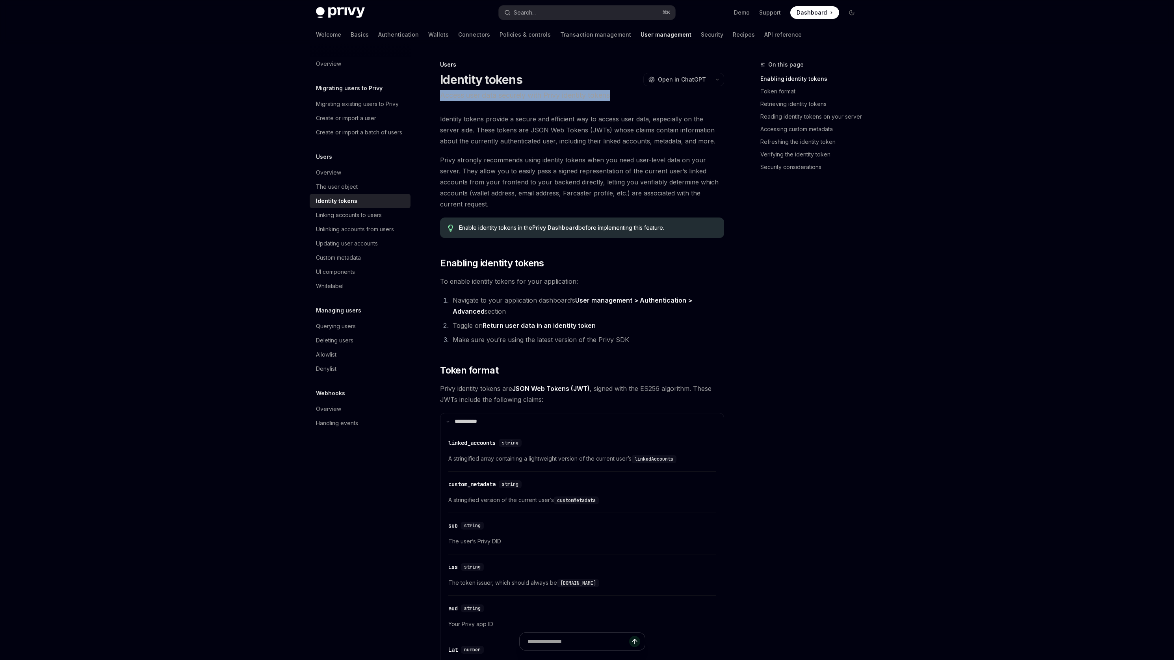  What do you see at coordinates (337, 187) in the screenshot?
I see `div: The user object` at bounding box center [337, 187].